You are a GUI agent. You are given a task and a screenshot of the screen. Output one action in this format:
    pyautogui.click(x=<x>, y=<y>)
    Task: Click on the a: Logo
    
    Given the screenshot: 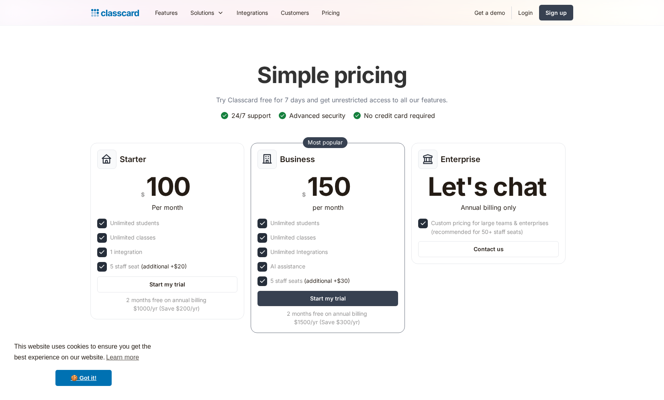 What is the action you would take?
    pyautogui.click(x=115, y=13)
    